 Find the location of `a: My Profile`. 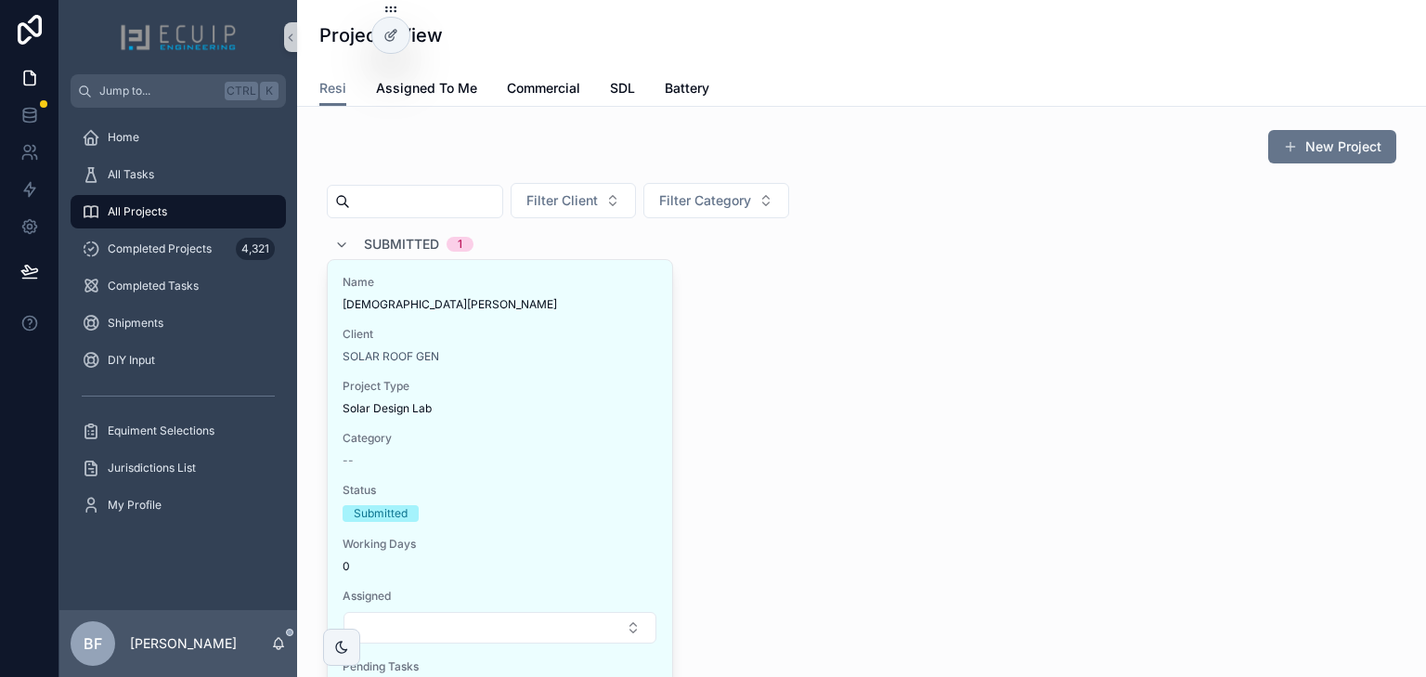

a: My Profile is located at coordinates (178, 505).